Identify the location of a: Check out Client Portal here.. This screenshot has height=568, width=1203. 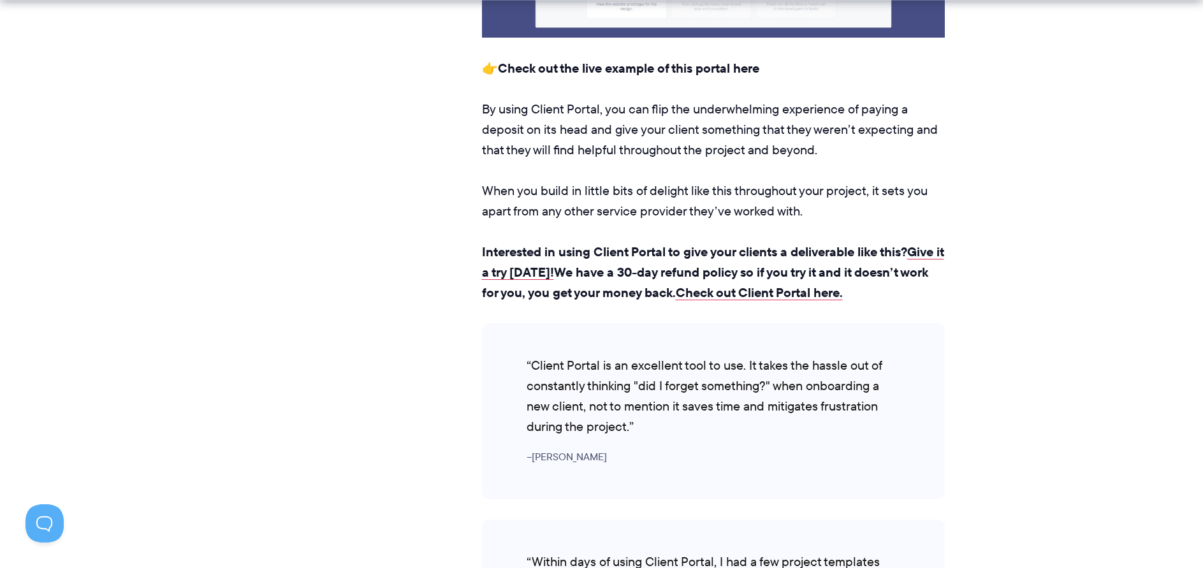
(759, 293).